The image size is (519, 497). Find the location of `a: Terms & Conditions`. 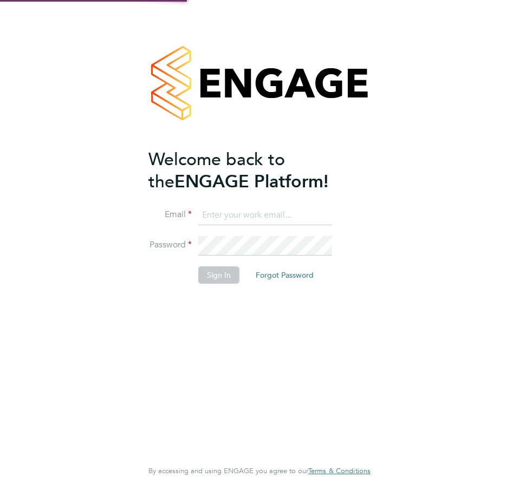

a: Terms & Conditions is located at coordinates (339, 471).